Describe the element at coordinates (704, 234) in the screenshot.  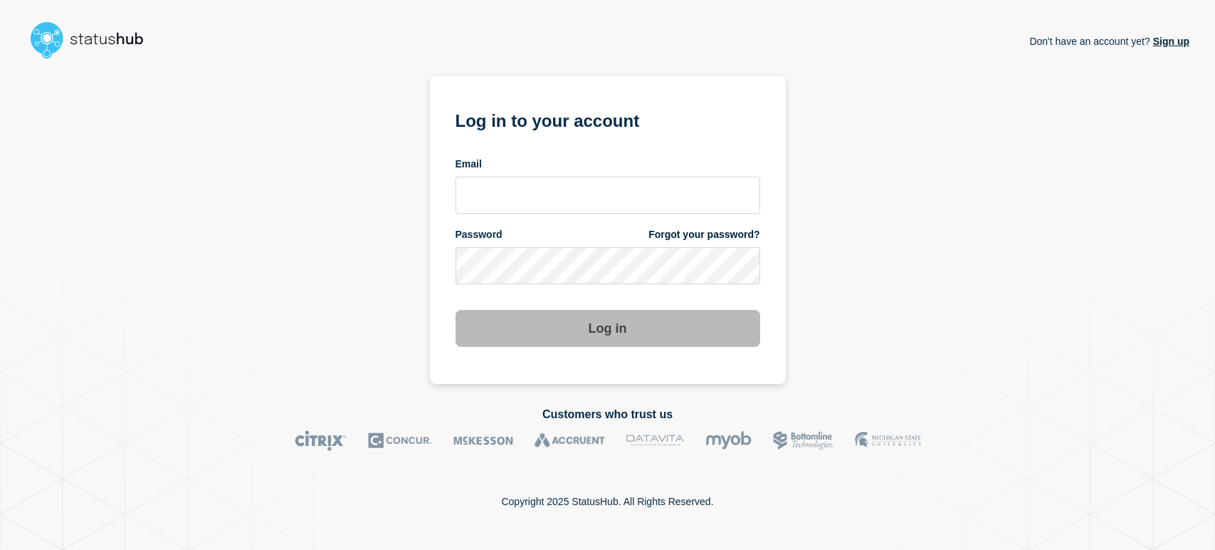
I see `a: Forgot your password?` at that location.